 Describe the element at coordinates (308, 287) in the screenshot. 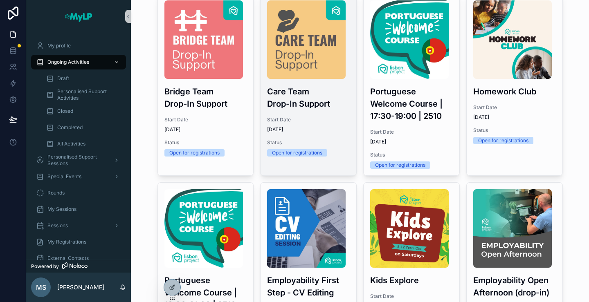

I see `h3: Employability First Step - CV Editing` at that location.